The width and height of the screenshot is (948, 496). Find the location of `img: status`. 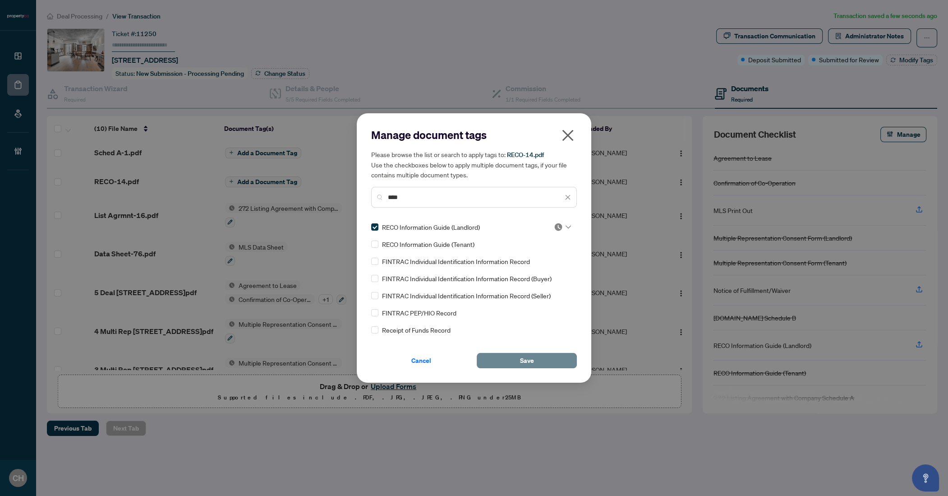

img: status is located at coordinates (558, 227).